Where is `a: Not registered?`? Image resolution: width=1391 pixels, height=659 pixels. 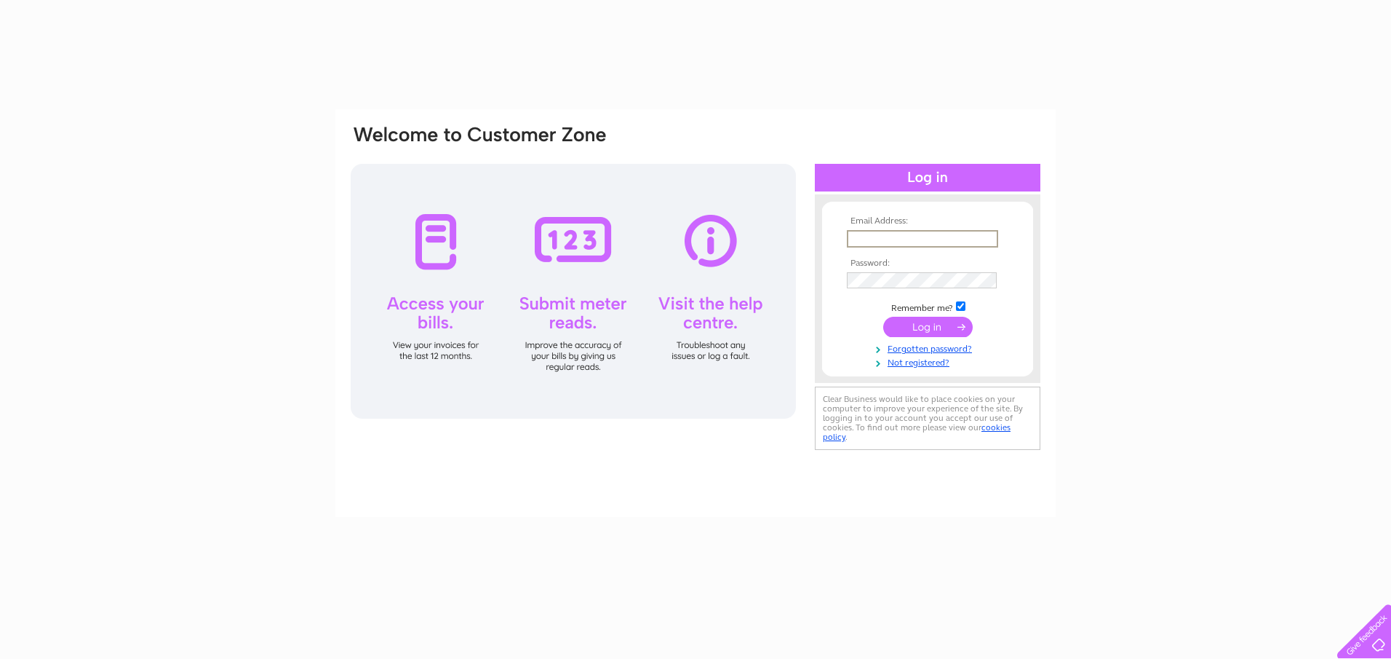
a: Not registered? is located at coordinates (929, 361).